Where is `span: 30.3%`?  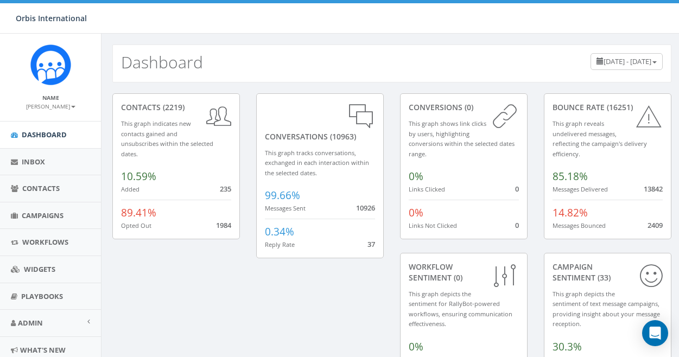 span: 30.3% is located at coordinates (567, 347).